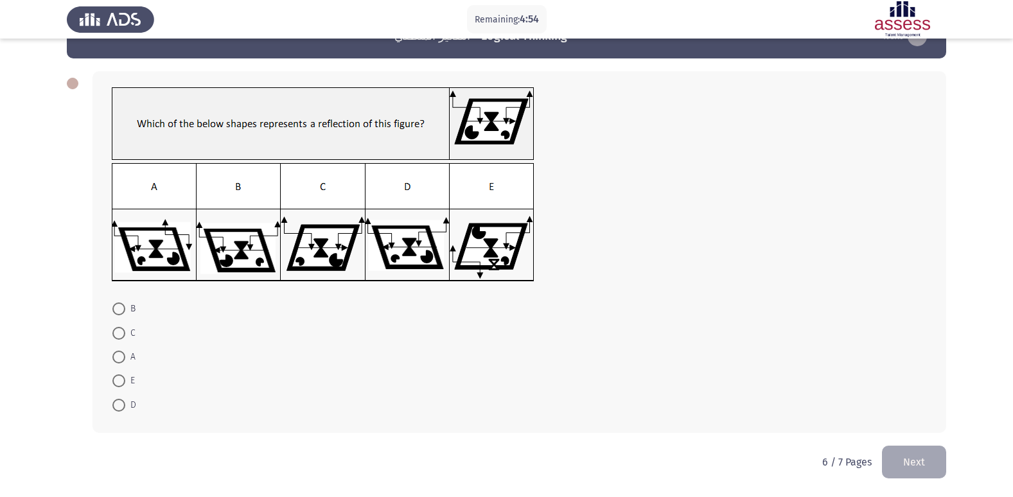 The image size is (1013, 497). What do you see at coordinates (130, 381) in the screenshot?
I see `span: E` at bounding box center [130, 381].